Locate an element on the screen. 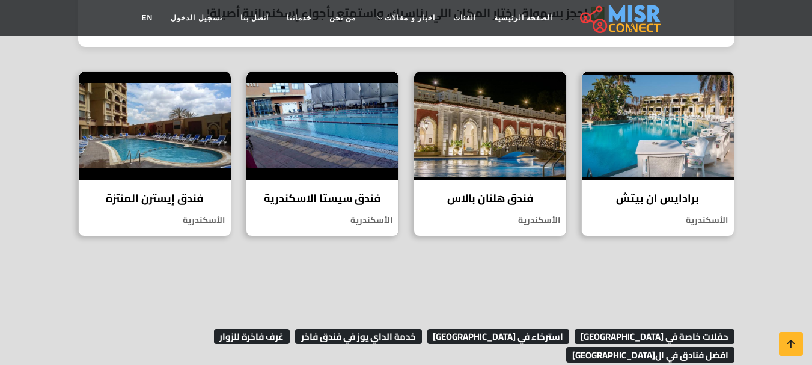 The width and height of the screenshot is (812, 365). a: خدمة الداي يوز في فندق فاخر is located at coordinates (357, 336).